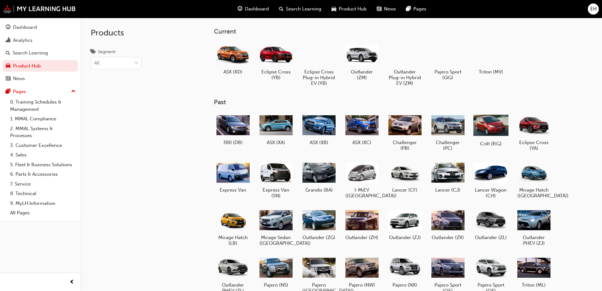  I want to click on span: tags-icon, so click(93, 52).